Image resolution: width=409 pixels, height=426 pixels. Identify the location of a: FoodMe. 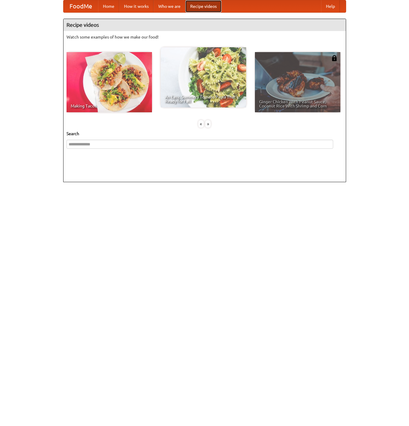
(81, 6).